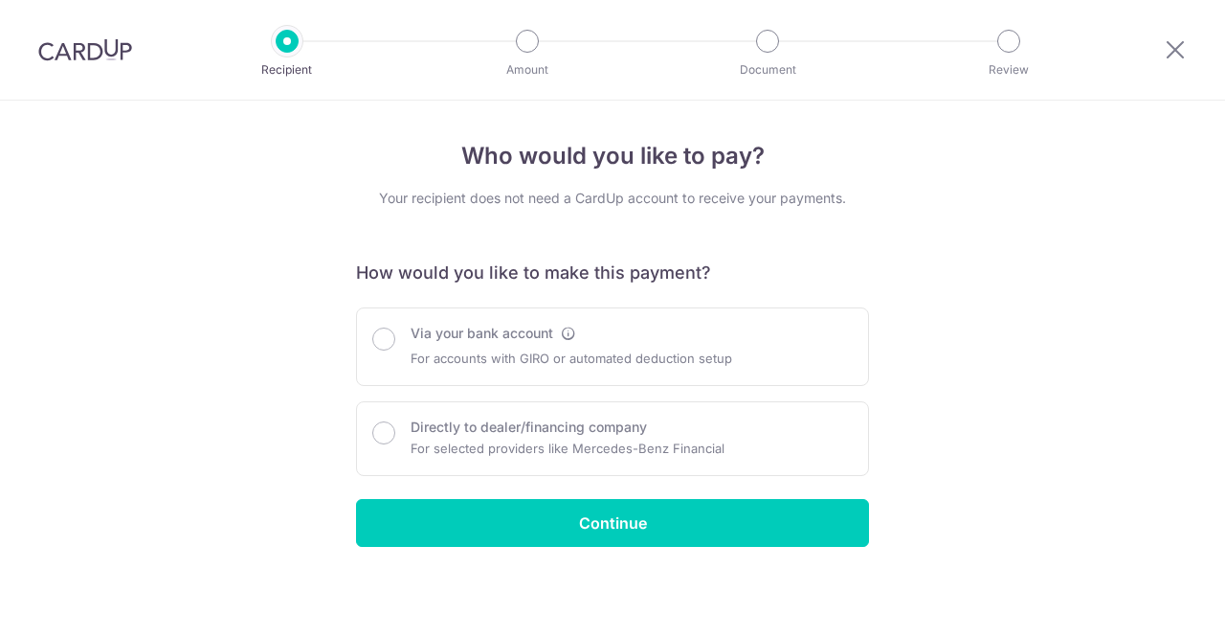 The width and height of the screenshot is (1225, 637). What do you see at coordinates (768, 70) in the screenshot?
I see `p: Document` at bounding box center [768, 70].